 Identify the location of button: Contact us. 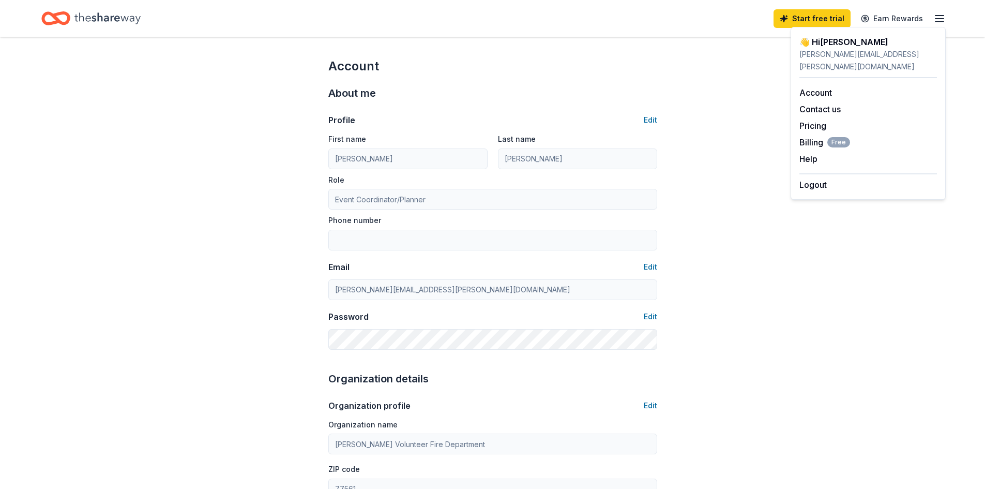
(820, 109).